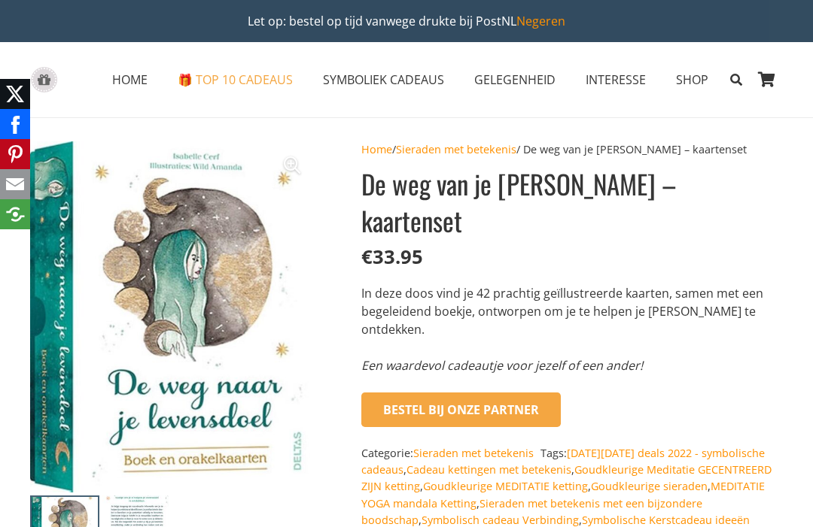  I want to click on a: GELEGENHEIDGELEGENHEID Menu, so click(515, 80).